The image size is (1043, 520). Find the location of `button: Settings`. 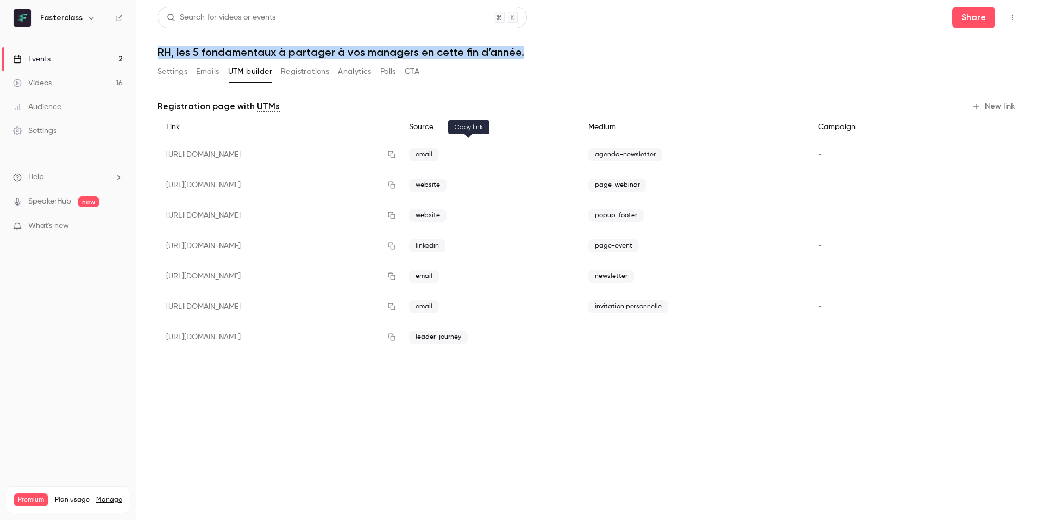

button: Settings is located at coordinates (172, 72).